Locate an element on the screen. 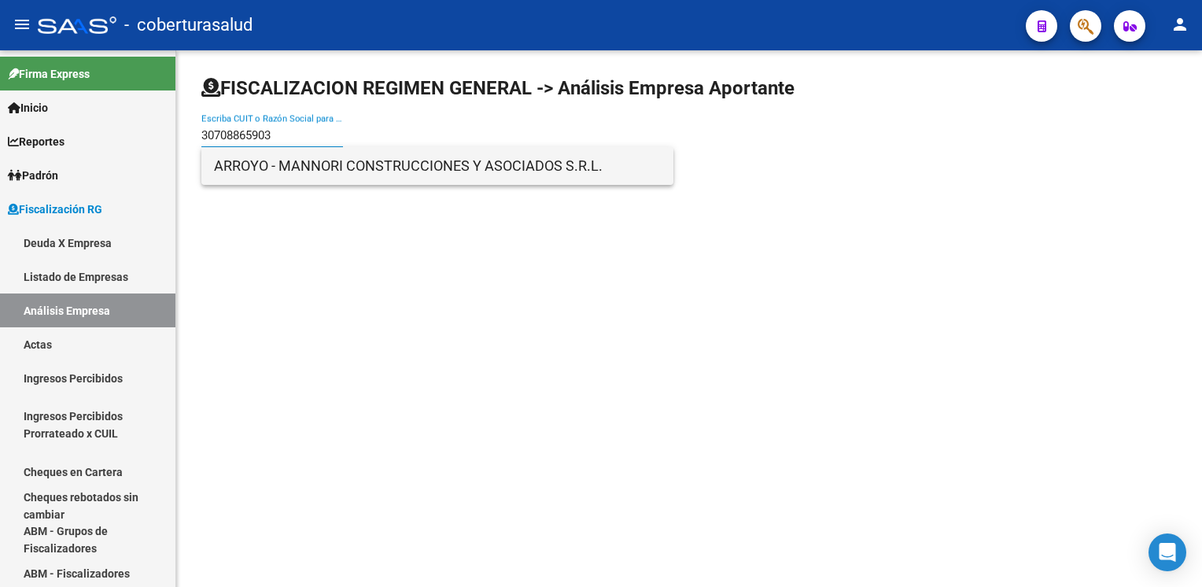  span: Padrón is located at coordinates (33, 175).